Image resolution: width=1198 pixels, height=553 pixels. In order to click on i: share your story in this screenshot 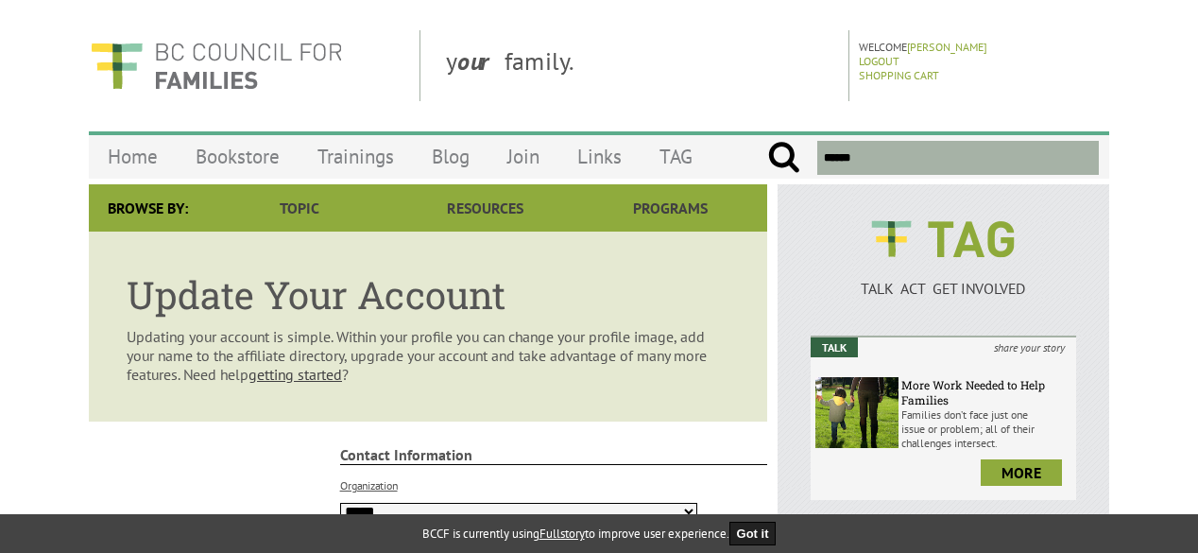, I will do `click(1029, 347)`.